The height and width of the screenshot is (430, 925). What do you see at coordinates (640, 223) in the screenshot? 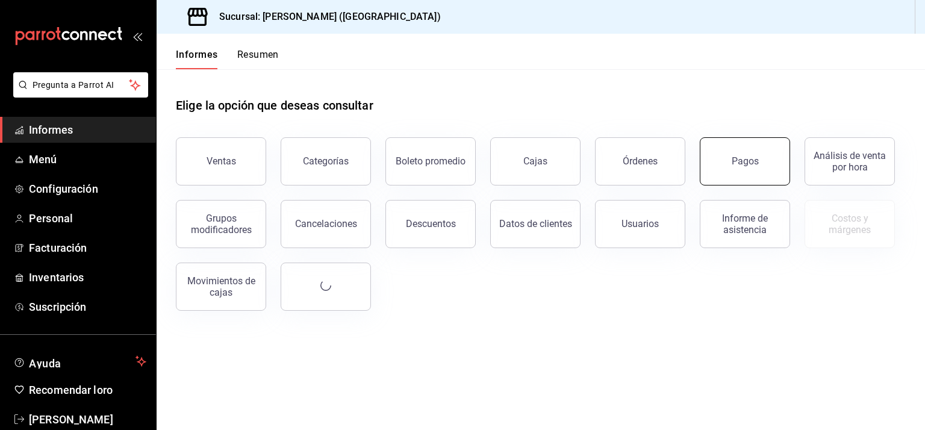
I see `font: Usuarios` at bounding box center [640, 223].